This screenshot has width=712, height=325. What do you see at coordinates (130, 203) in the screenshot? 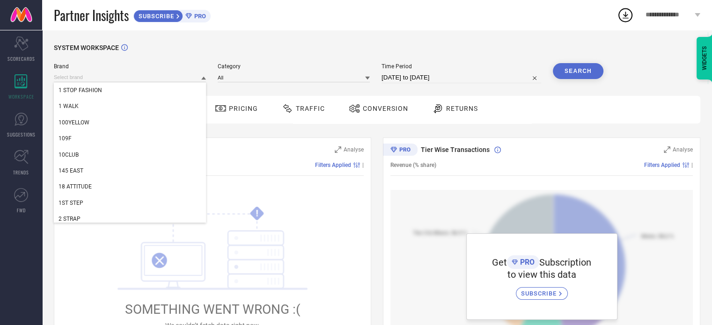
I see `div: 1ST STEP` at bounding box center [130, 203].